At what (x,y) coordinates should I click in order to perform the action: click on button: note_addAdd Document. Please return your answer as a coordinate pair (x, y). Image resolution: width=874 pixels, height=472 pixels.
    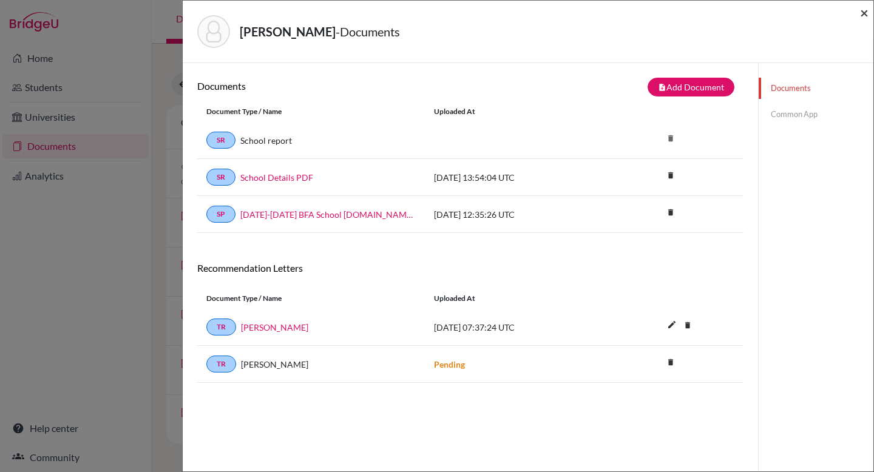
    Looking at the image, I should click on (691, 87).